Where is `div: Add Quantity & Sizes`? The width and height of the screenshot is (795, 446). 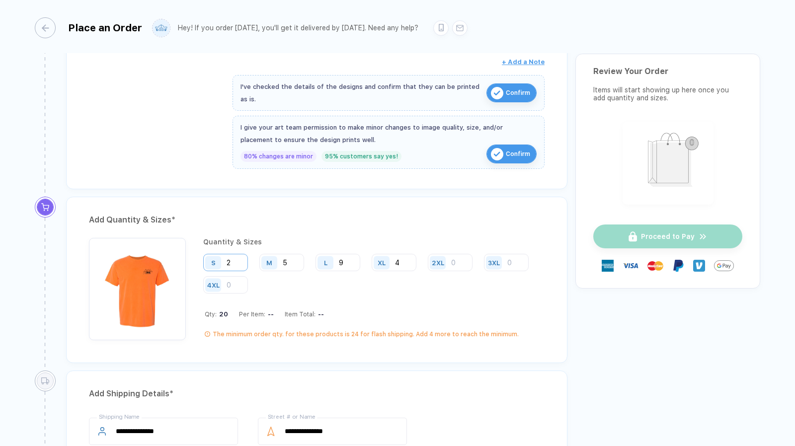 div: Add Quantity & Sizes is located at coordinates (316, 220).